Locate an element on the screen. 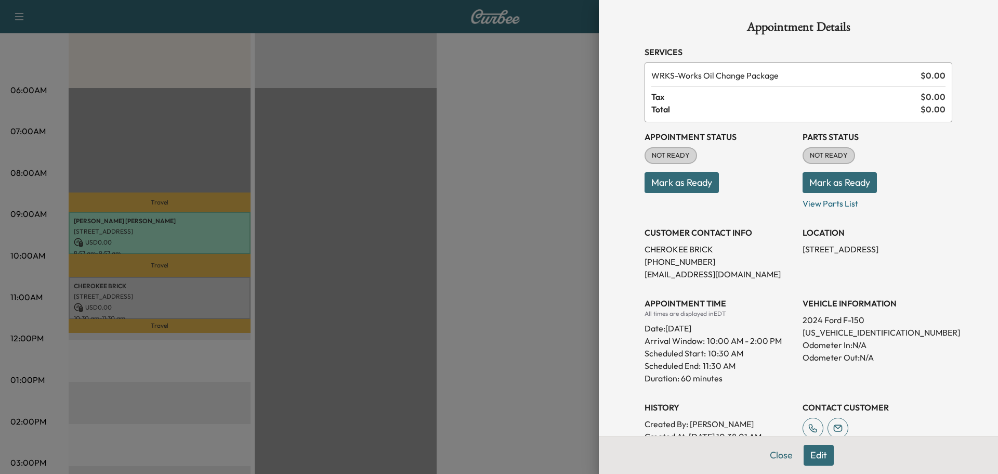 This screenshot has width=998, height=474. h3: LOCATION is located at coordinates (877, 232).